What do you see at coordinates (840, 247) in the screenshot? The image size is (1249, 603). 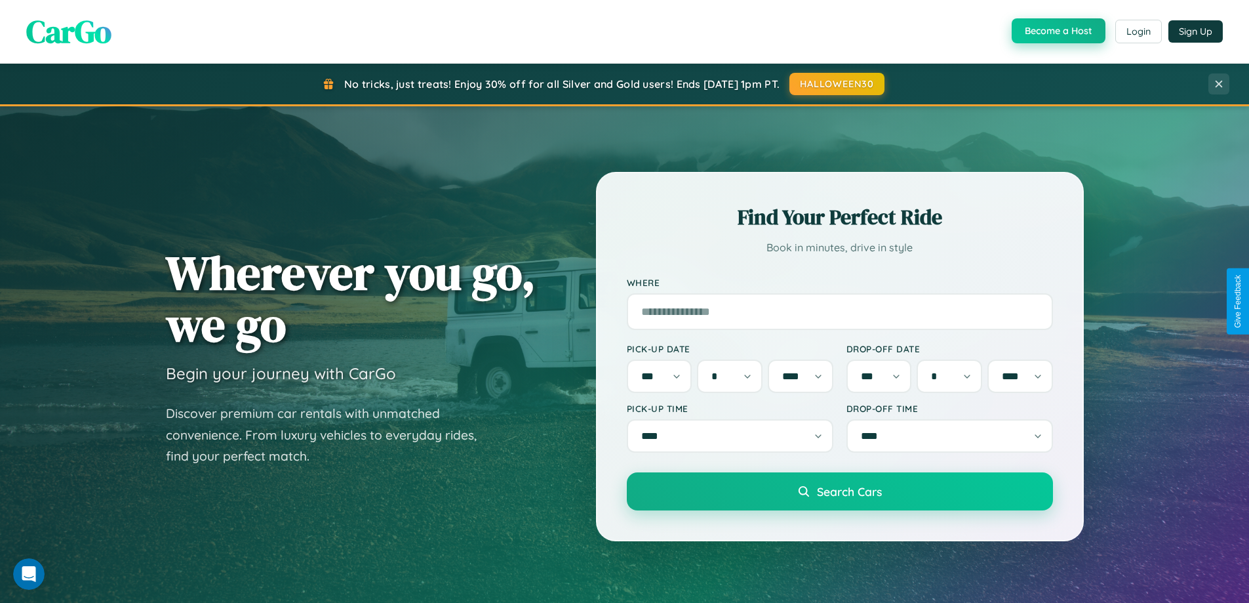 I see `p: Book in minutes, drive in style` at bounding box center [840, 247].